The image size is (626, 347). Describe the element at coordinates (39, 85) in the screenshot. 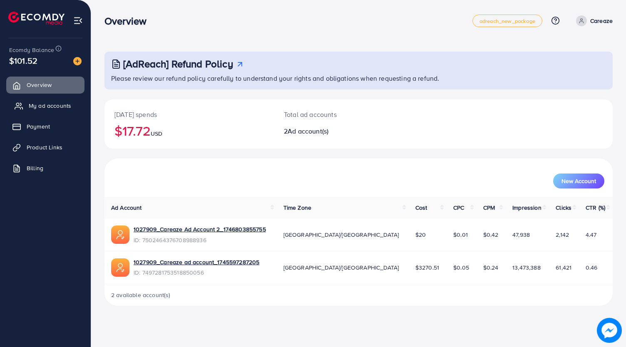

I see `span: Overview` at that location.